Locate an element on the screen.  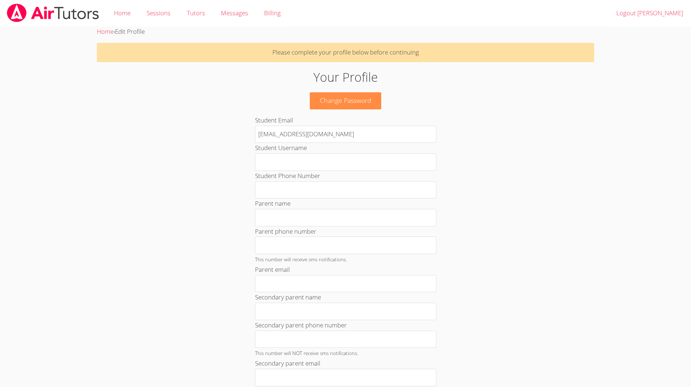
label: Parent email is located at coordinates (273, 269).